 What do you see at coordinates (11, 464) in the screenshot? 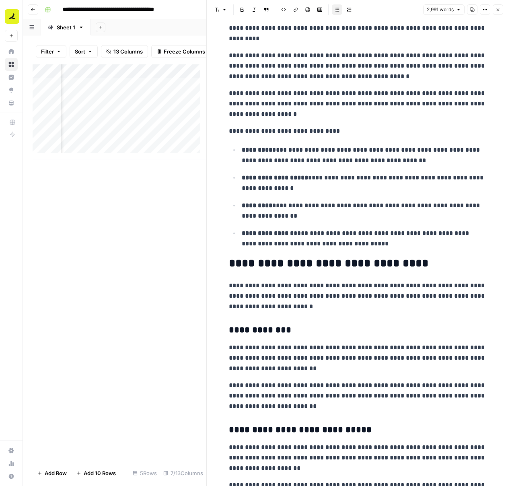
I see `a: Usage` at bounding box center [11, 464].